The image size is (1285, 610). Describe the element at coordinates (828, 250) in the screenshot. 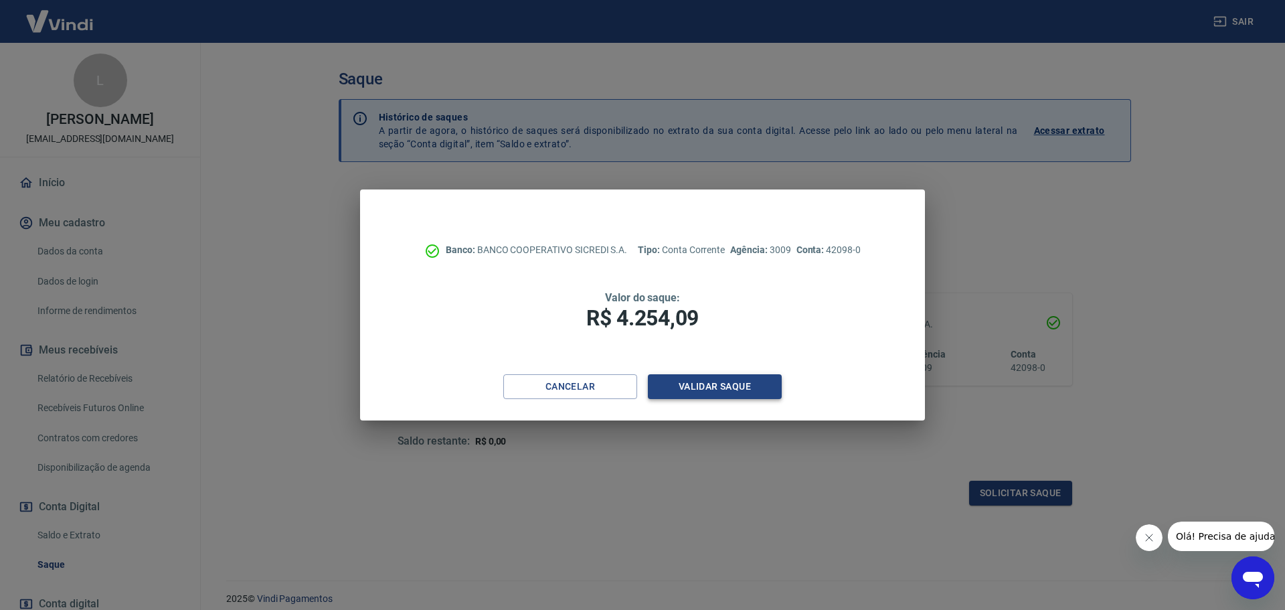

I see `p: 42098-0` at that location.